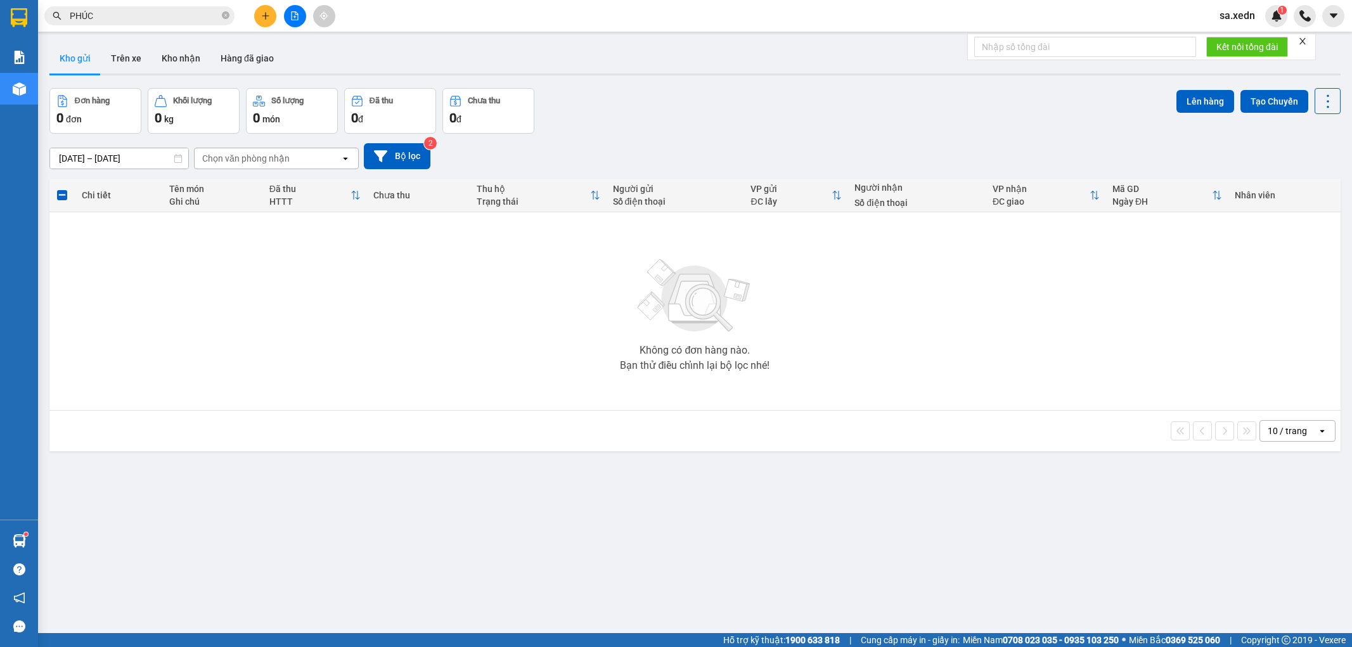  What do you see at coordinates (1040, 189) in the screenshot?
I see `div: VP nhận` at bounding box center [1040, 189].